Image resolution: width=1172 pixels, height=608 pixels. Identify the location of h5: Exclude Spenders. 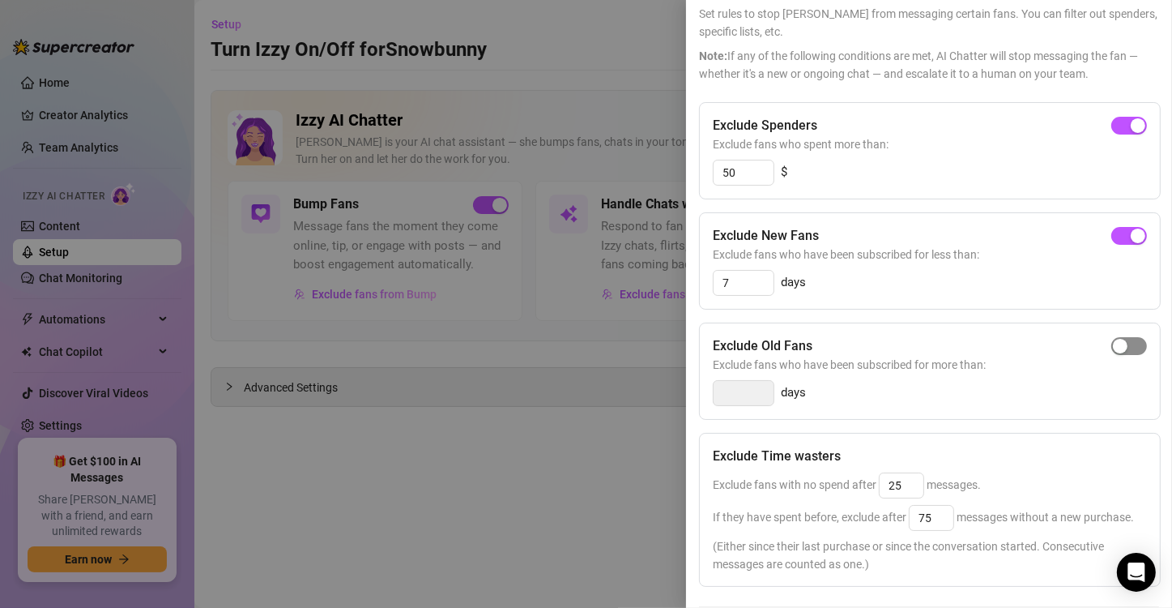
(765, 126).